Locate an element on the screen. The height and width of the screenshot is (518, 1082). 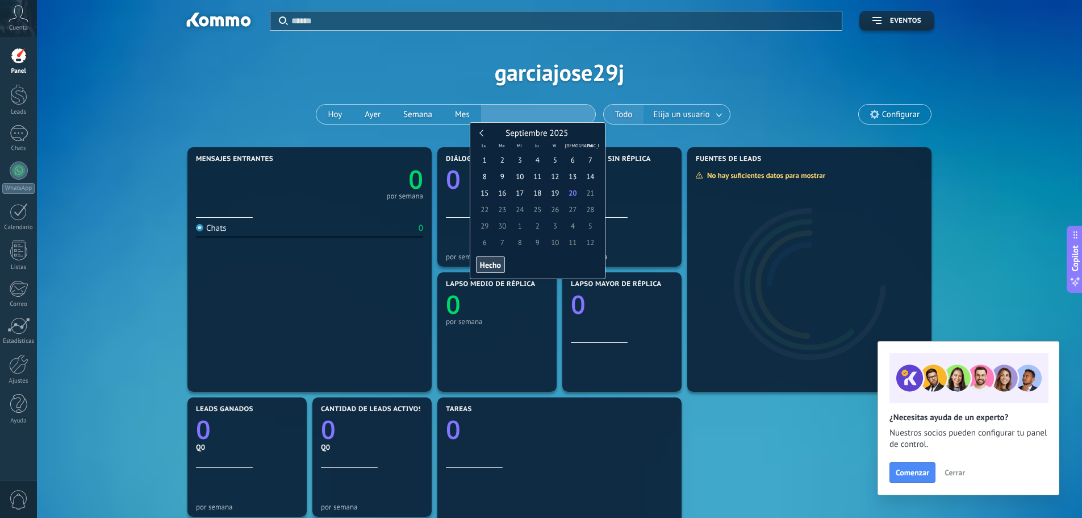
span: Lapso medio de réplica is located at coordinates (491, 284).